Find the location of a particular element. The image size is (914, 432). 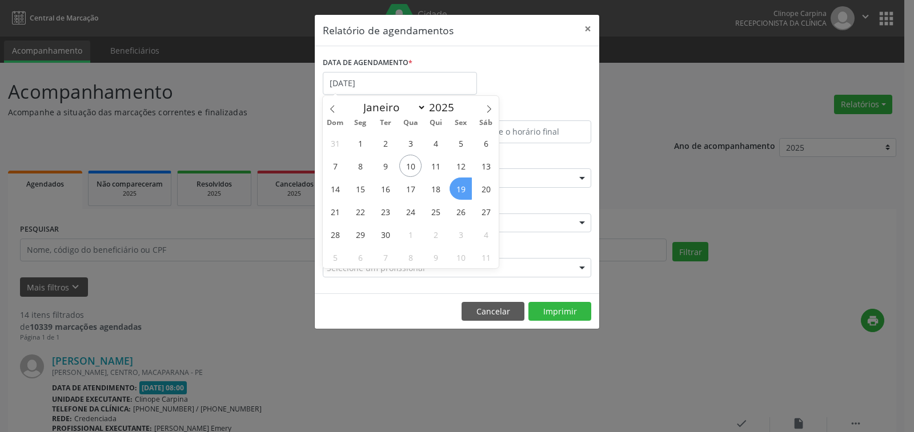

label: DATA DE AGENDAMENTO is located at coordinates (367, 63).